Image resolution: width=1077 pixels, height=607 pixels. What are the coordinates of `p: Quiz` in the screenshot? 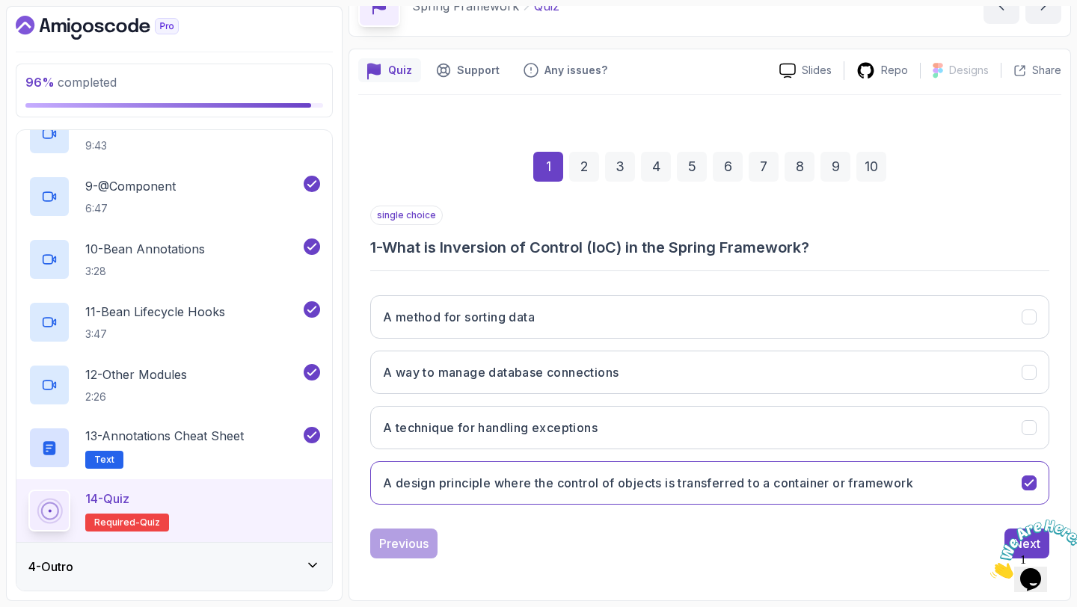 It's located at (400, 70).